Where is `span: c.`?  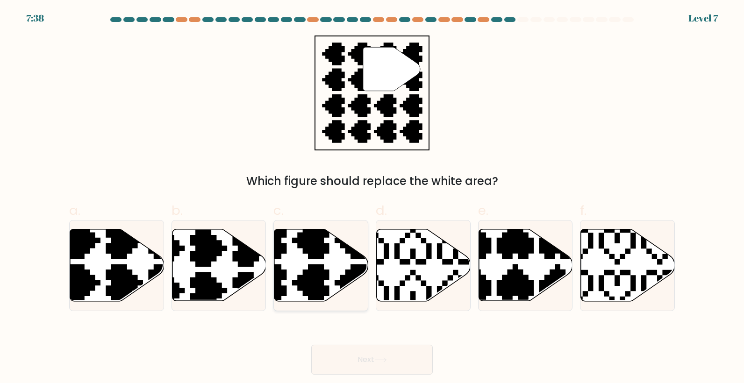 span: c. is located at coordinates (278, 210).